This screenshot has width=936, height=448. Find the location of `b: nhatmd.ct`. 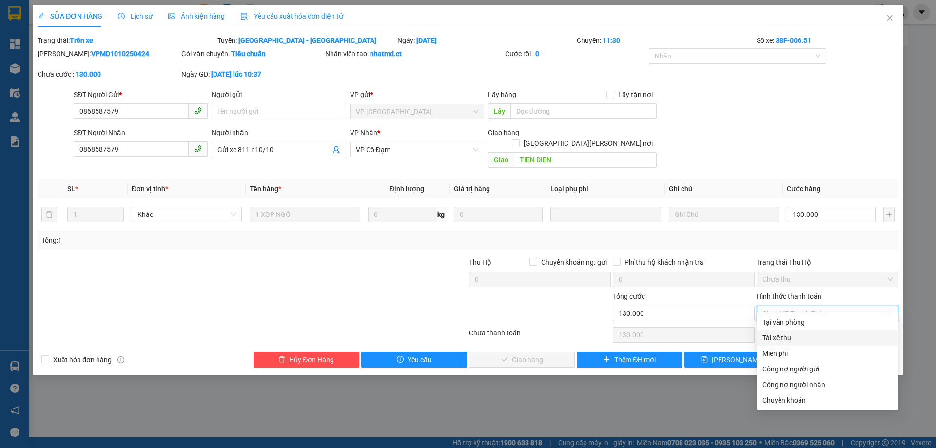

b: nhatmd.ct is located at coordinates (386, 54).